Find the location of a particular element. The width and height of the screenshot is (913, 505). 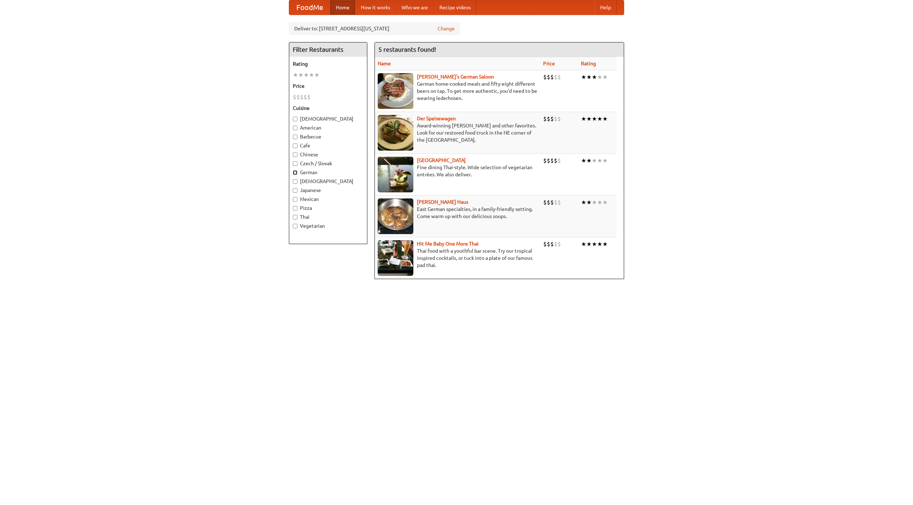

h5: Price is located at coordinates (328, 86).